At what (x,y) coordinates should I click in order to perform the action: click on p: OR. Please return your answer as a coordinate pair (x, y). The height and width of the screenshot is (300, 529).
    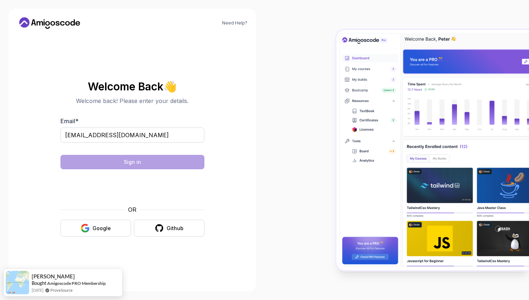
    Looking at the image, I should click on (132, 209).